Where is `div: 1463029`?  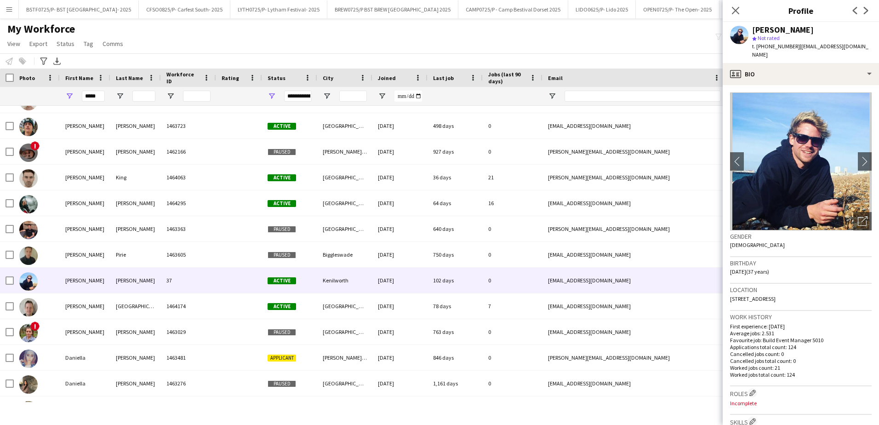
div: 1463029 is located at coordinates (188, 331).